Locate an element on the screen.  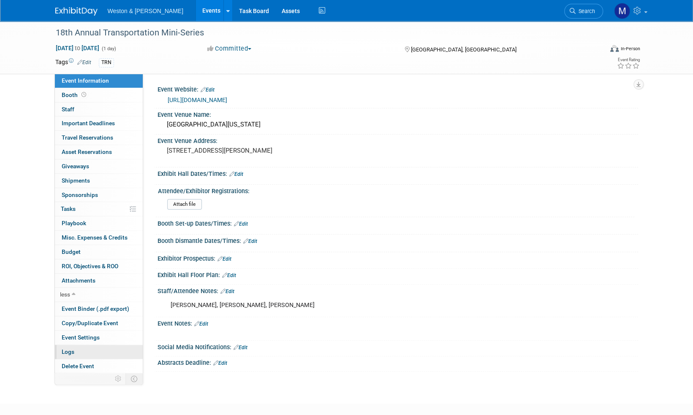
a: Search is located at coordinates (583, 11).